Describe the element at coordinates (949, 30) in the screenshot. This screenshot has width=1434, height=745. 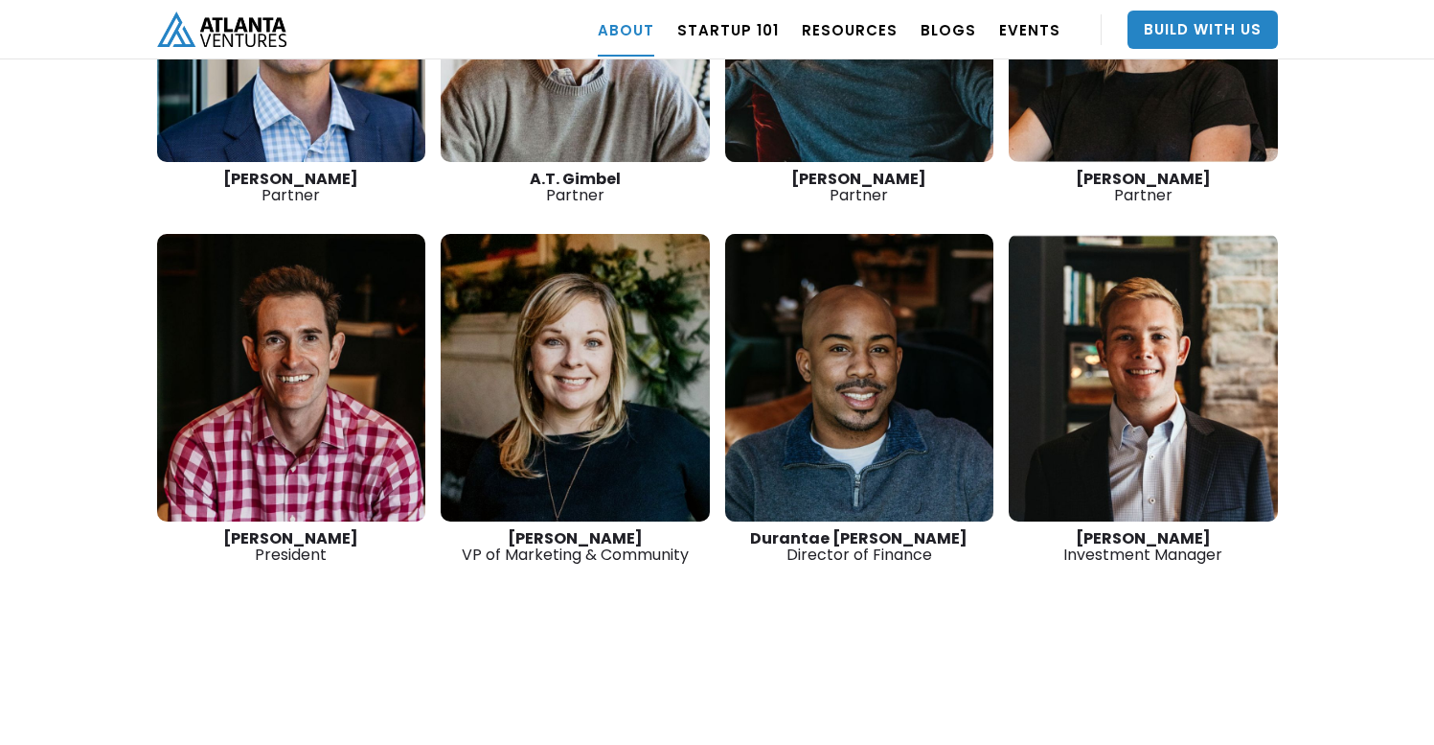
I see `a: BLOGS` at that location.